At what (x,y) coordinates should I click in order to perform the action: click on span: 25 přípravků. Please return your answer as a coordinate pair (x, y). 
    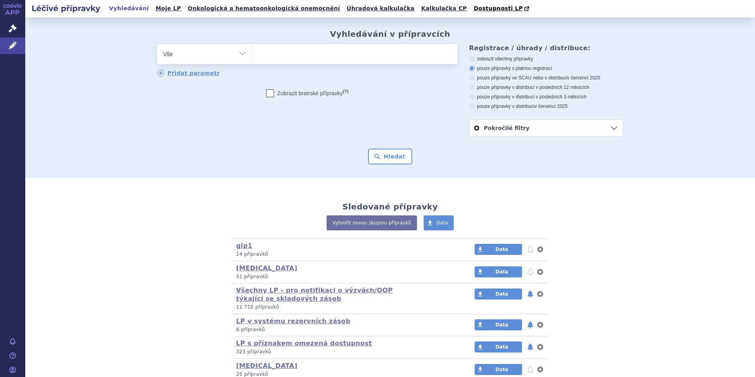
    Looking at the image, I should click on (252, 374).